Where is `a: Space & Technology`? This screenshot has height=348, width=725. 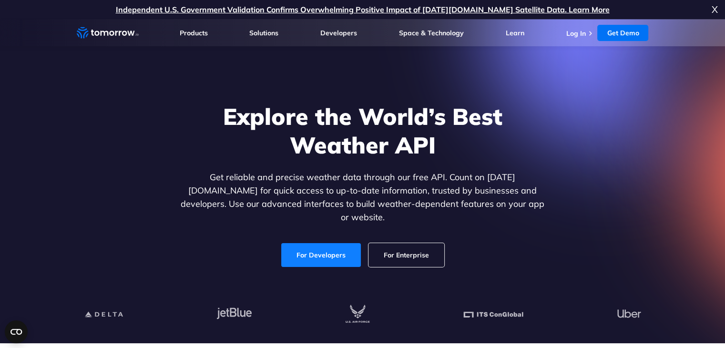 a: Space & Technology is located at coordinates (431, 33).